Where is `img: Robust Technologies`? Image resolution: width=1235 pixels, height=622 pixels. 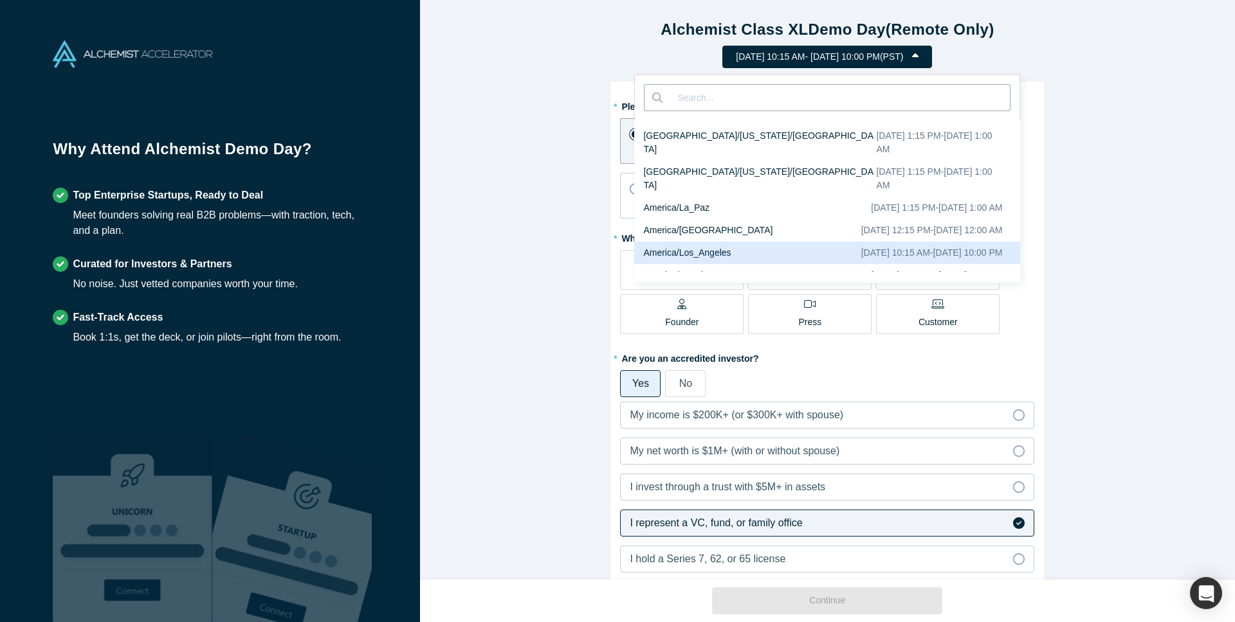
img: Robust Technologies is located at coordinates (132, 527).